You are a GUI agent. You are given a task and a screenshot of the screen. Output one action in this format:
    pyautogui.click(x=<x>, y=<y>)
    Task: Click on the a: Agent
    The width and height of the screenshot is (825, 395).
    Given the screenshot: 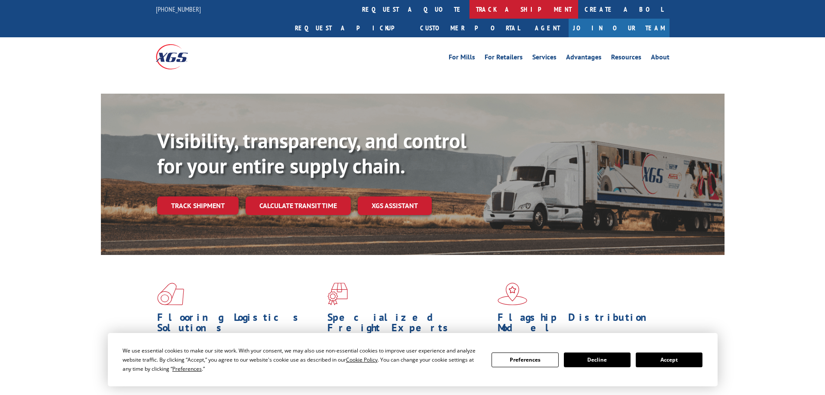 What is the action you would take?
    pyautogui.click(x=548, y=28)
    